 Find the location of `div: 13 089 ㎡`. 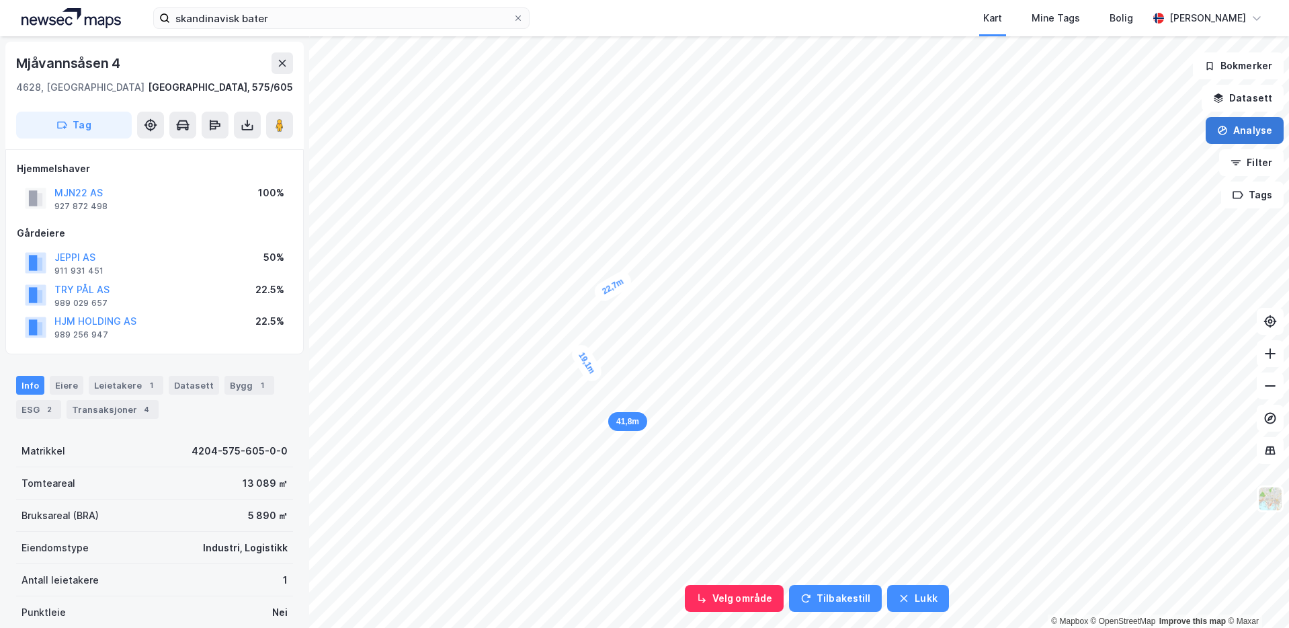

div: 13 089 ㎡ is located at coordinates (265, 483).